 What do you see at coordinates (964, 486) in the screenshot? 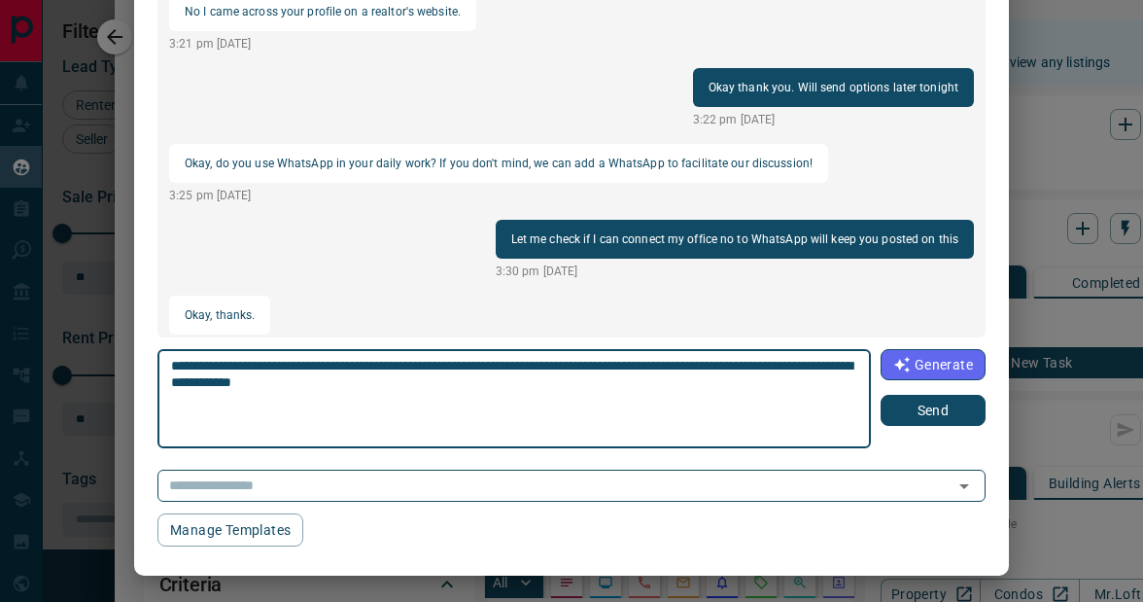
I see `button: Open` at bounding box center [964, 486].